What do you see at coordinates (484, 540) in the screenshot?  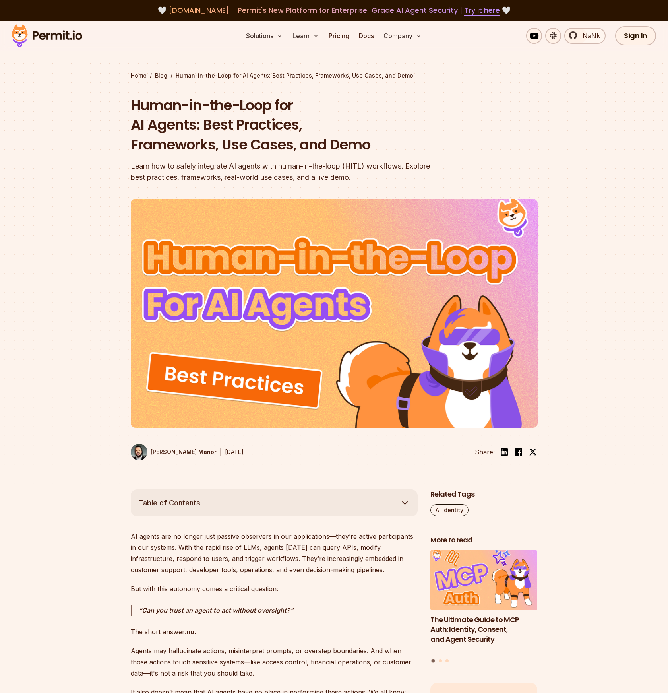 I see `h2: More to read` at bounding box center [484, 540].